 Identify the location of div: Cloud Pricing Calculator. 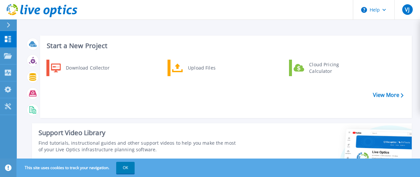
(330, 68).